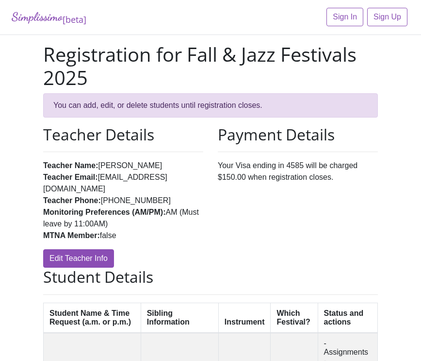 This screenshot has height=361, width=421. Describe the element at coordinates (123, 218) in the screenshot. I see `li: AM (Must leave by 11:00AM)` at that location.